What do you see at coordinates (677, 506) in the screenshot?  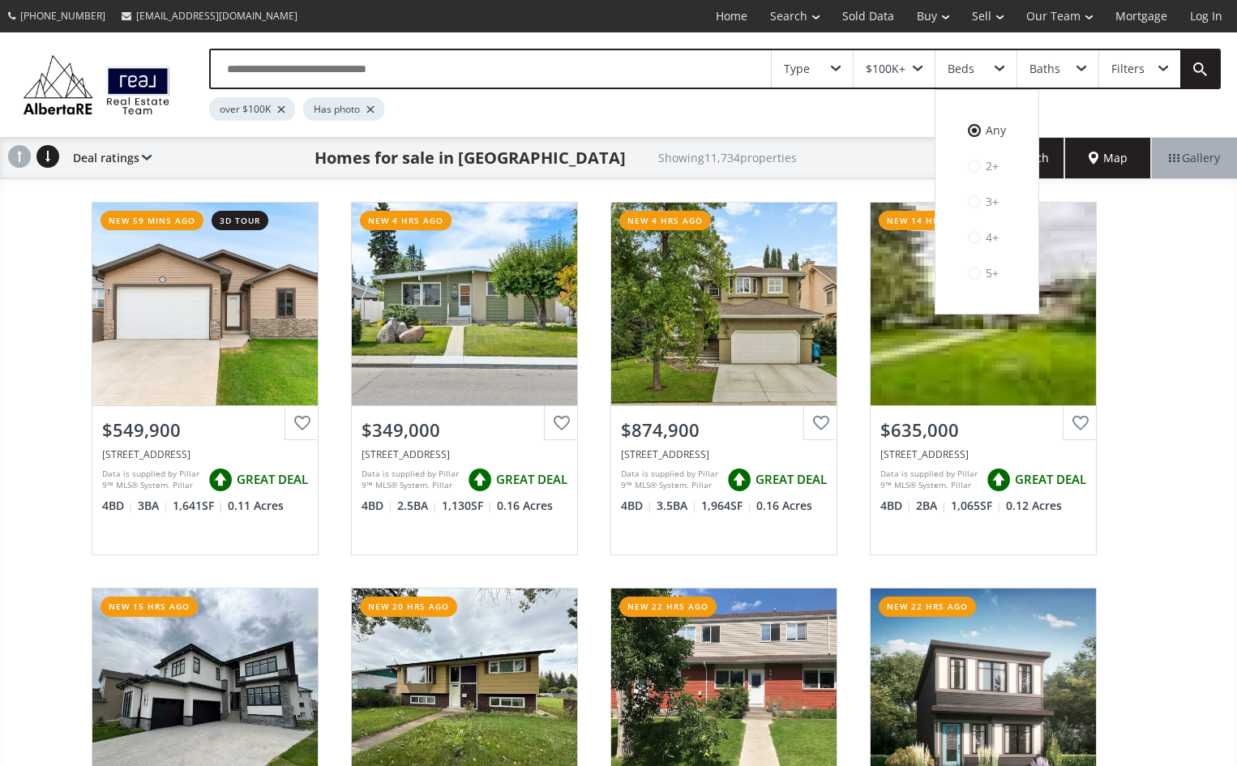 I see `span: 3.5 BA` at bounding box center [677, 506].